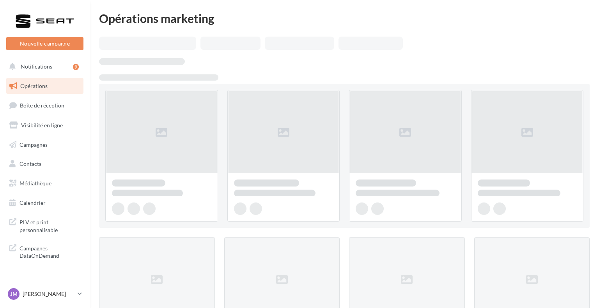  What do you see at coordinates (50, 225) in the screenshot?
I see `span: PLV et print personnalisable` at bounding box center [50, 225].